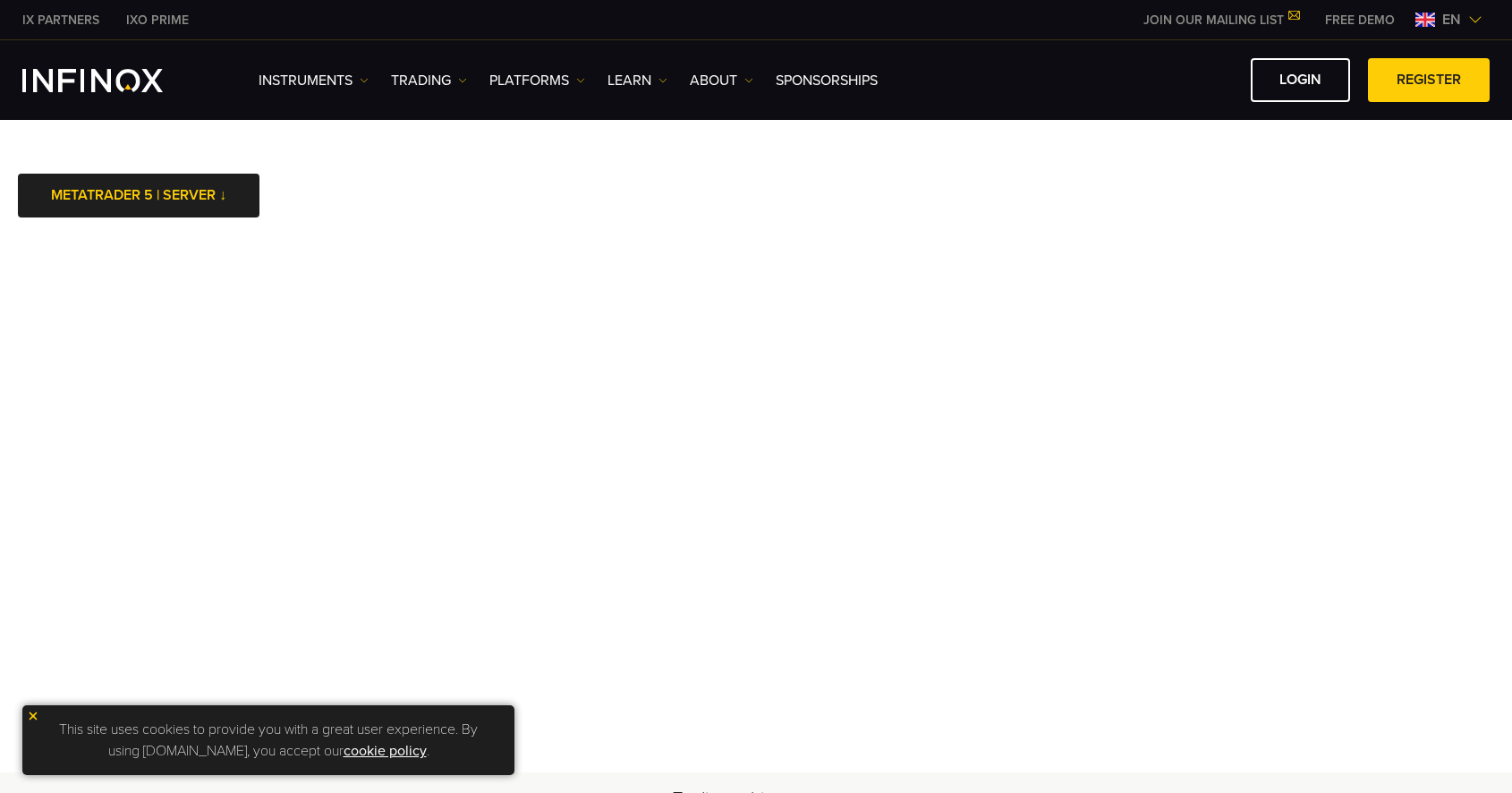  Describe the element at coordinates (139, 196) in the screenshot. I see `a: METATRADER 5 | SERVER ↓` at that location.